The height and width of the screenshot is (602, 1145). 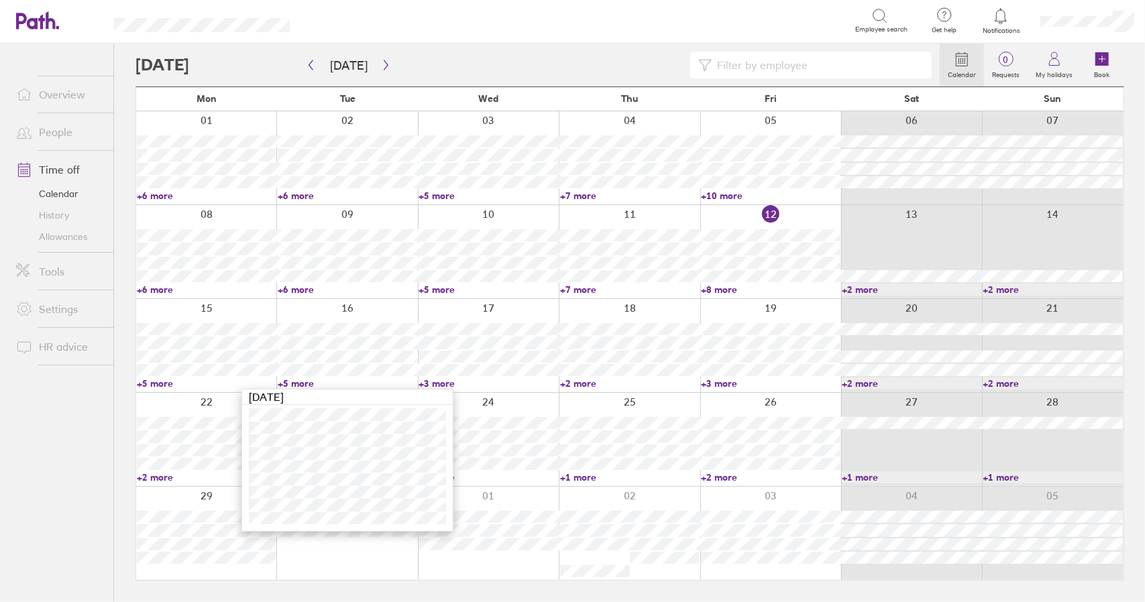 I want to click on a: Book, so click(x=1102, y=65).